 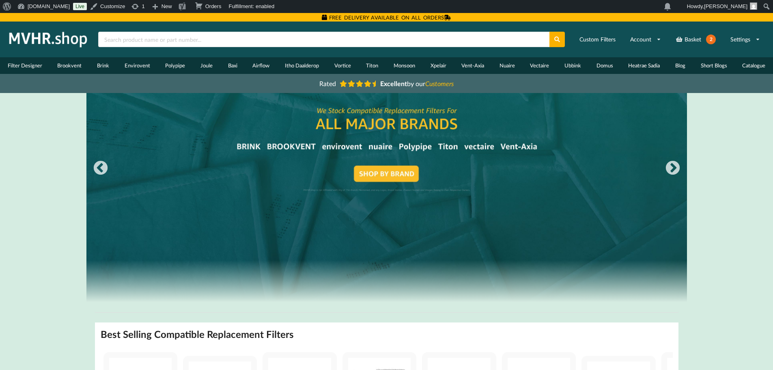 What do you see at coordinates (251, 6) in the screenshot?
I see `span: Fulfillment: enabled` at bounding box center [251, 6].